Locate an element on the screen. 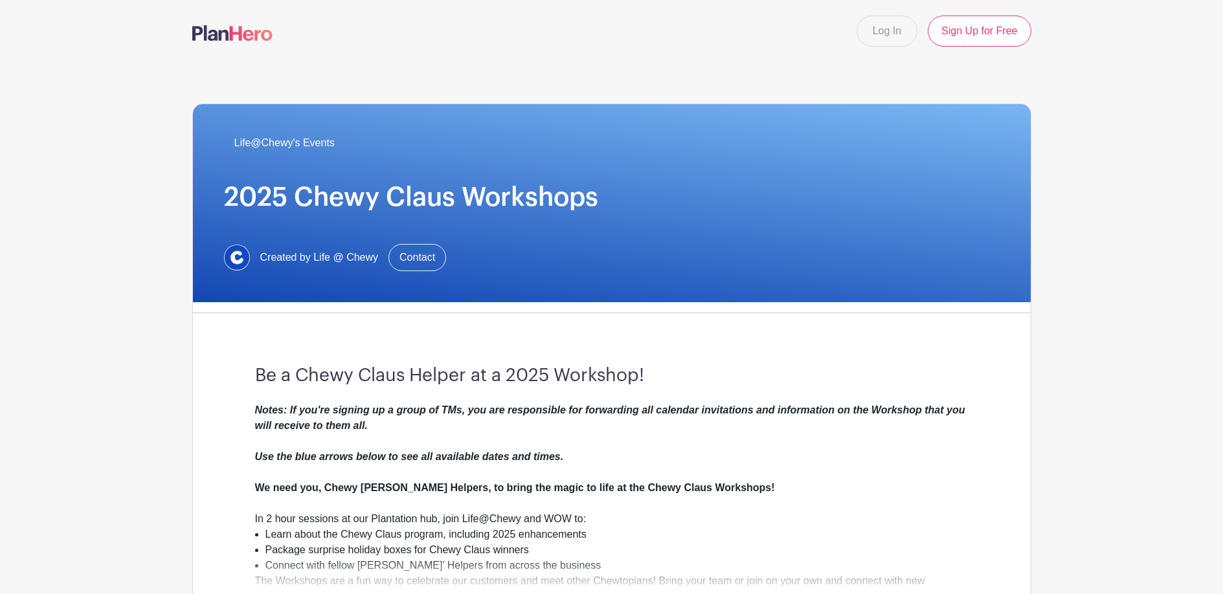 Image resolution: width=1223 pixels, height=594 pixels. h3: Be a Chewy Claus Helper at a 2025 Workshop! is located at coordinates (612, 376).